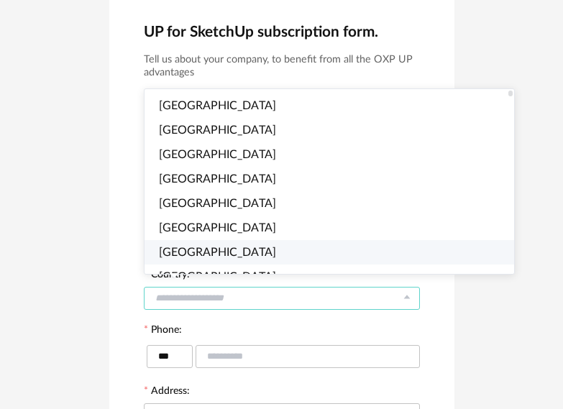  What do you see at coordinates (167, 393) in the screenshot?
I see `label: Address:` at bounding box center [167, 393].